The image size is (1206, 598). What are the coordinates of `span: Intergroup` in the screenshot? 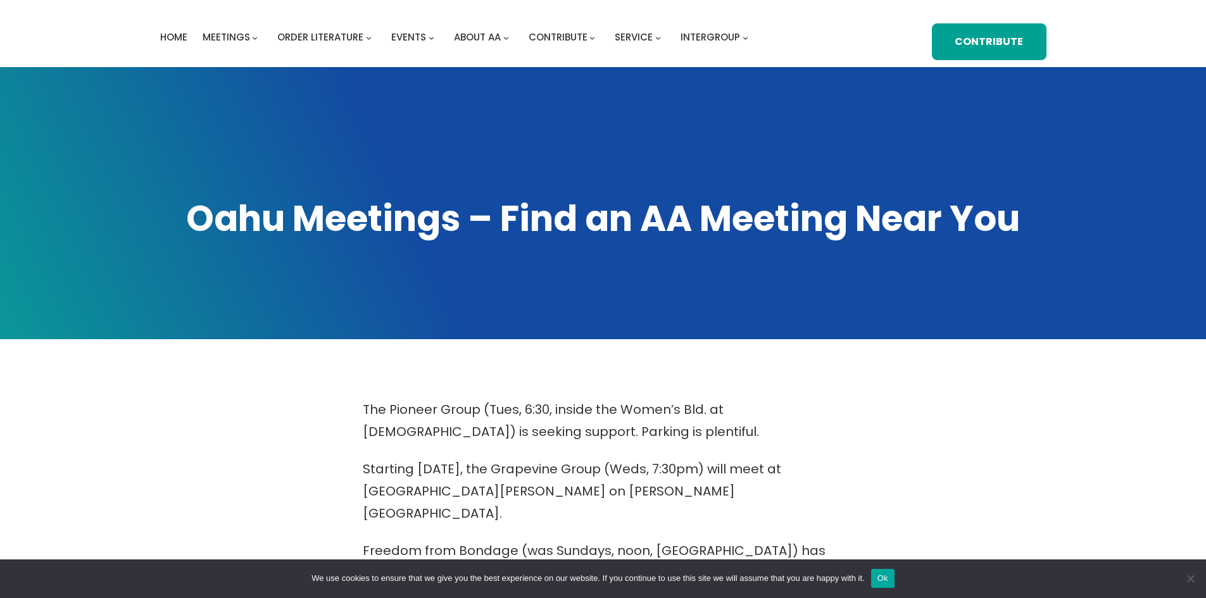 It's located at (710, 37).